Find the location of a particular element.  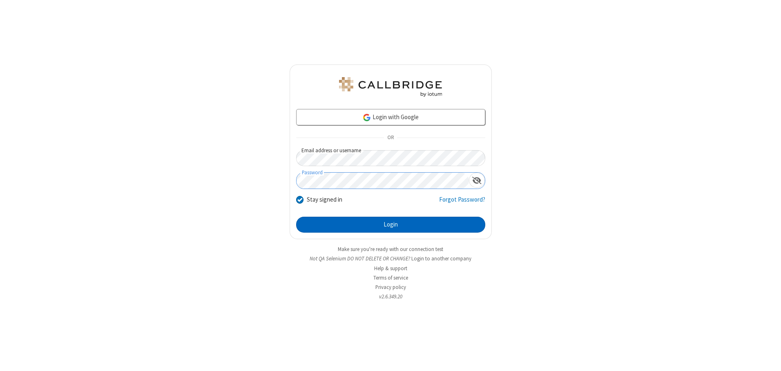

div: Show password is located at coordinates (477, 180).